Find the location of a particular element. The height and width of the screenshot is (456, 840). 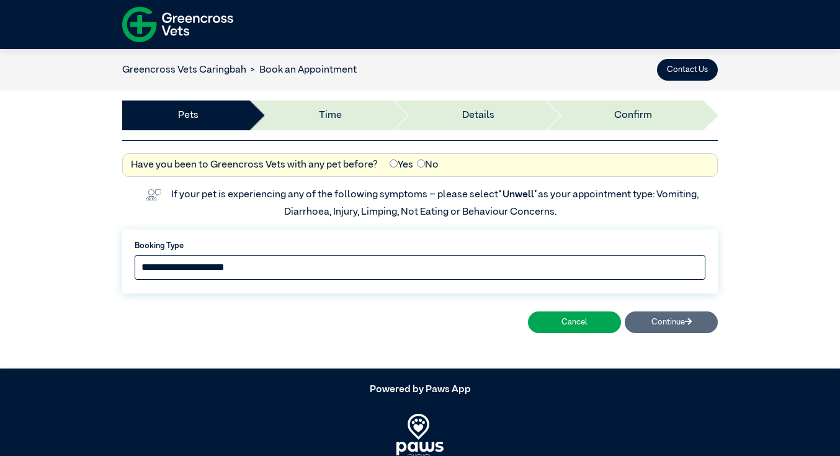

input: Yes is located at coordinates (393, 163).